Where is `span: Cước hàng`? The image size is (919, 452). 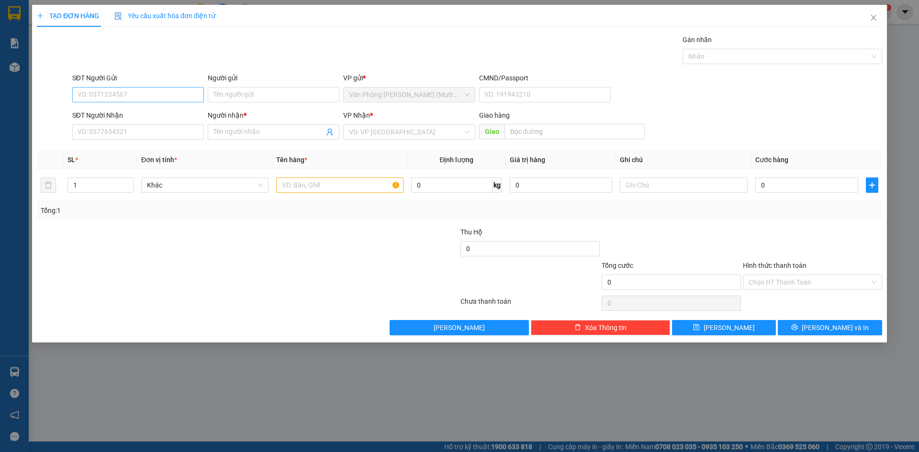
span: Cước hàng is located at coordinates (772, 160).